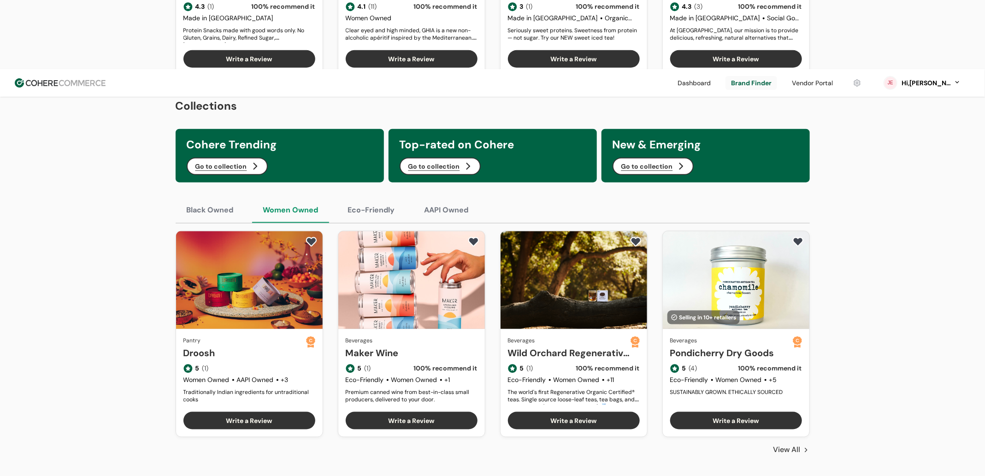 The image size is (985, 476). Describe the element at coordinates (791, 450) in the screenshot. I see `a: View All` at that location.